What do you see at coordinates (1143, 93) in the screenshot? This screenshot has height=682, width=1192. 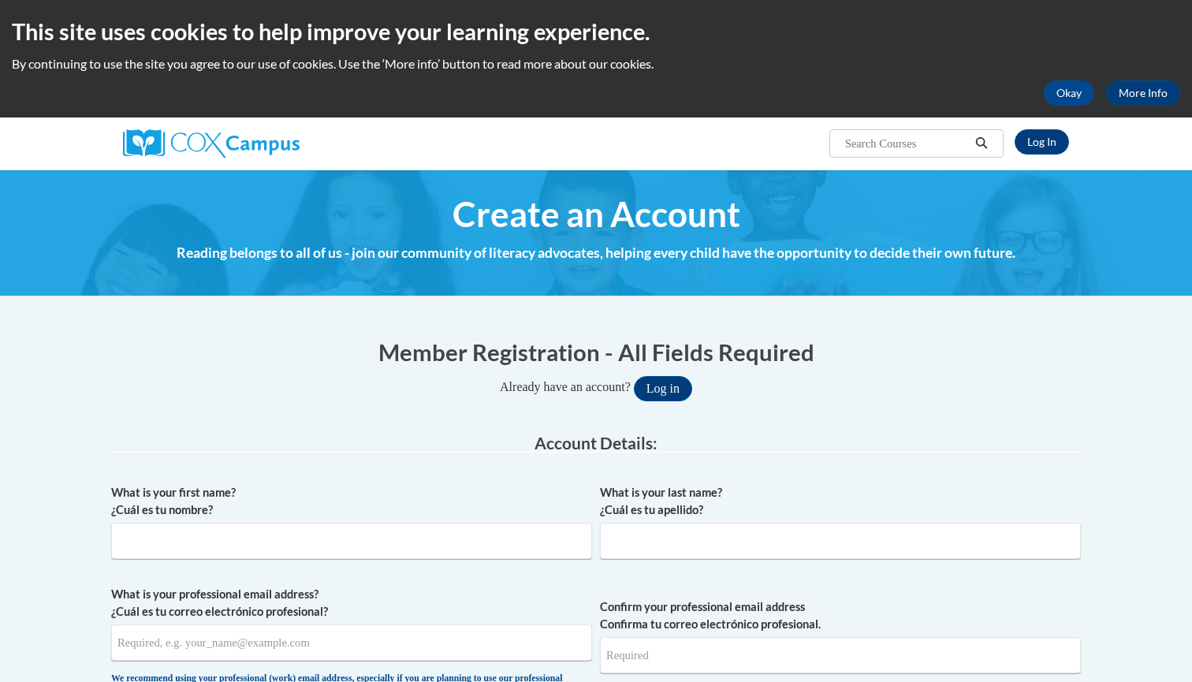 I see `a: More Info` at bounding box center [1143, 93].